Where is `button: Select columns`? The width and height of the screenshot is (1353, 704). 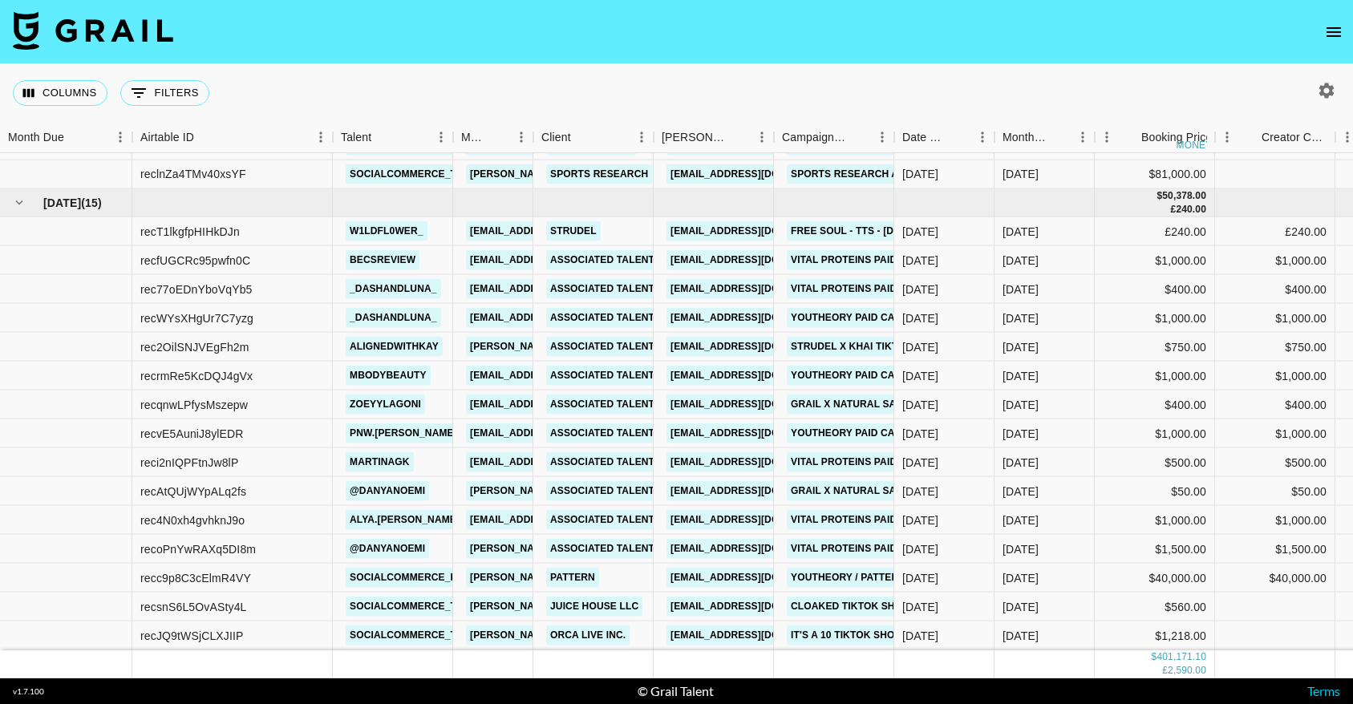
button: Select columns is located at coordinates (60, 93).